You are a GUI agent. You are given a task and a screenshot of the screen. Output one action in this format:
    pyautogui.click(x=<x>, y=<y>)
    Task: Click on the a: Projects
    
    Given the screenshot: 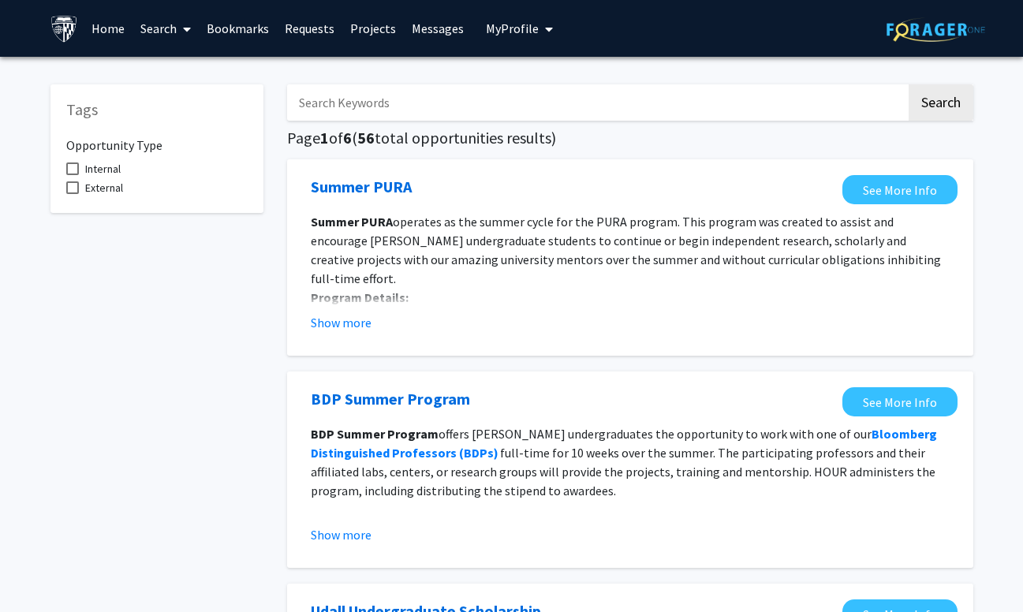 What is the action you would take?
    pyautogui.click(x=373, y=28)
    